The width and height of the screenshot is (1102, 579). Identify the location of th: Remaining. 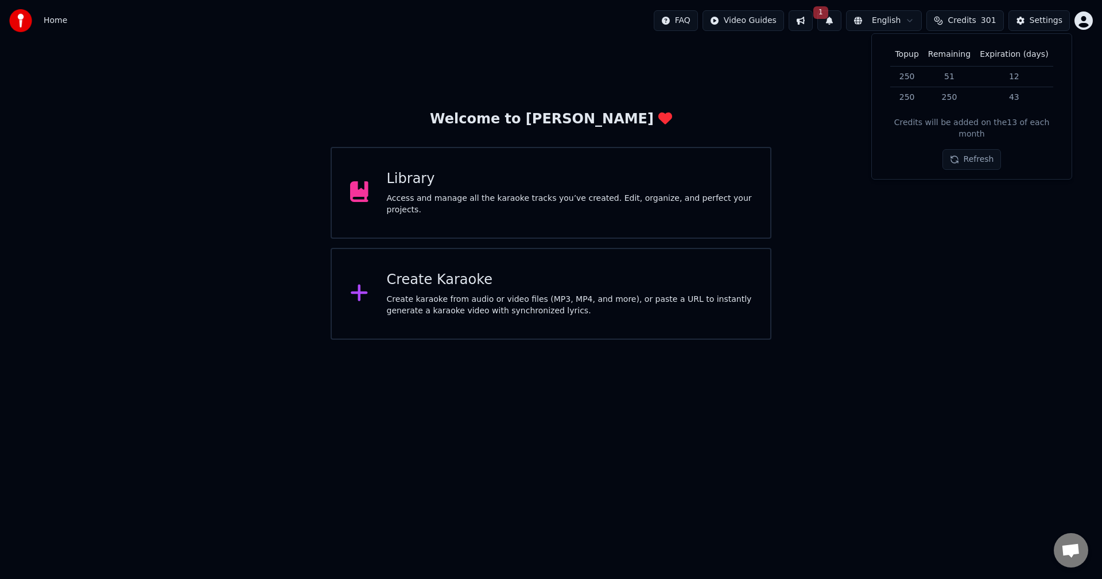
(949, 55).